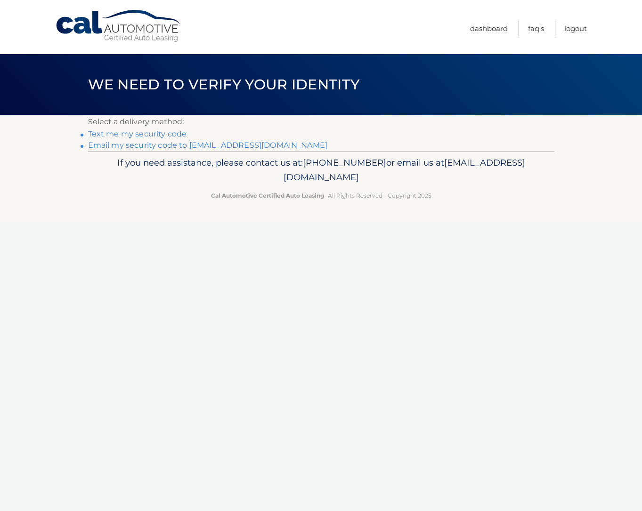 The width and height of the screenshot is (642, 511). Describe the element at coordinates (321, 195) in the screenshot. I see `p: - All Rights Reserved - Copyright 2025` at that location.